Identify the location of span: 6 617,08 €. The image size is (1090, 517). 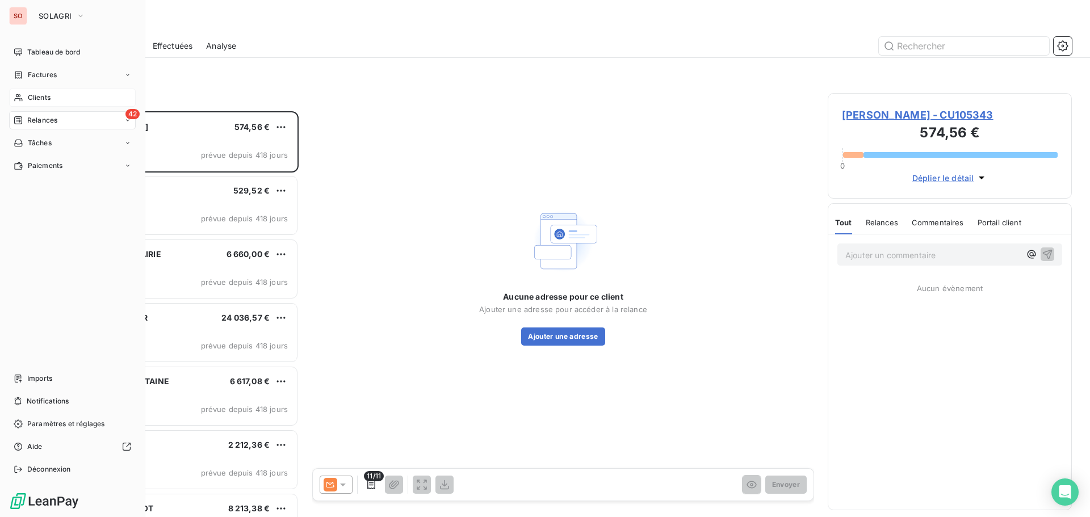
(250, 381).